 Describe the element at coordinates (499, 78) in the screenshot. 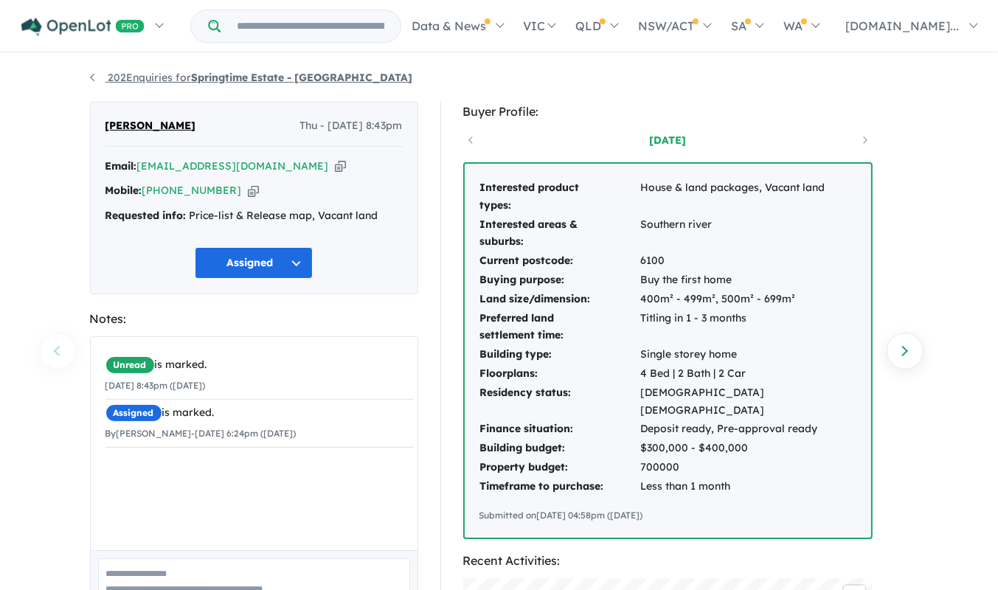

I see `nav: breadcrumb` at that location.